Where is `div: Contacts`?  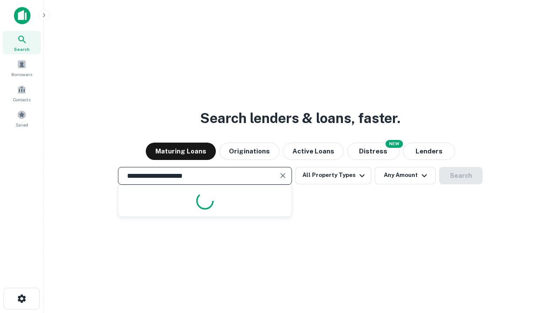 div: Contacts is located at coordinates (22, 93).